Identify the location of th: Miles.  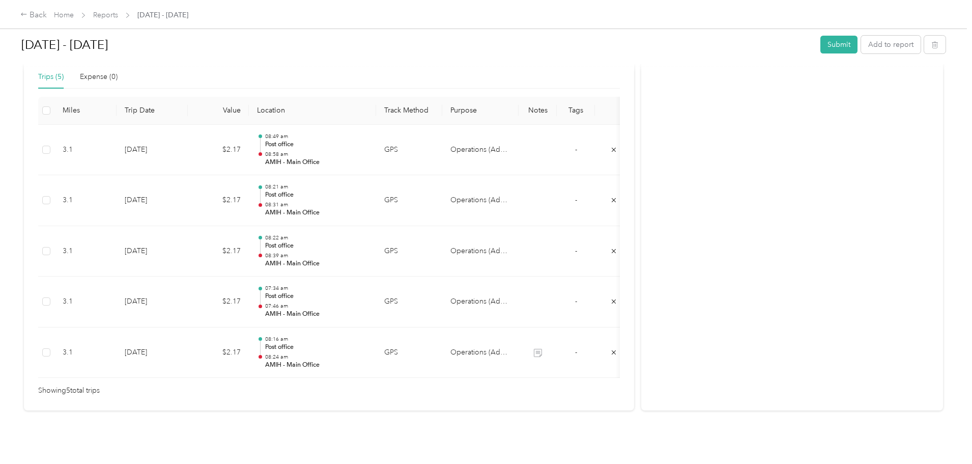
(86, 110).